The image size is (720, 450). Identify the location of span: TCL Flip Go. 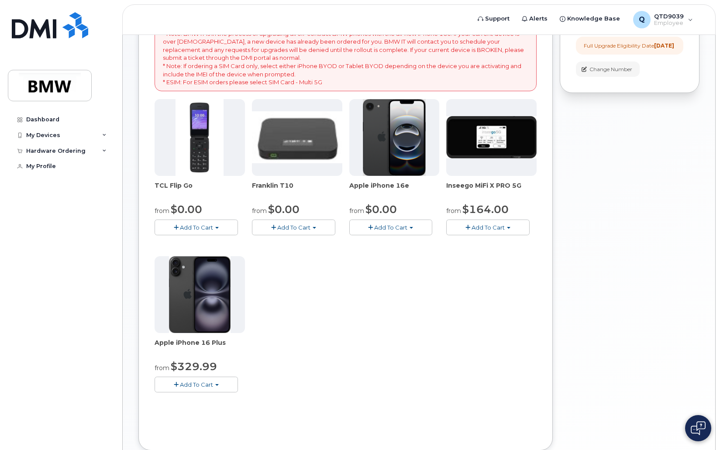
(200, 190).